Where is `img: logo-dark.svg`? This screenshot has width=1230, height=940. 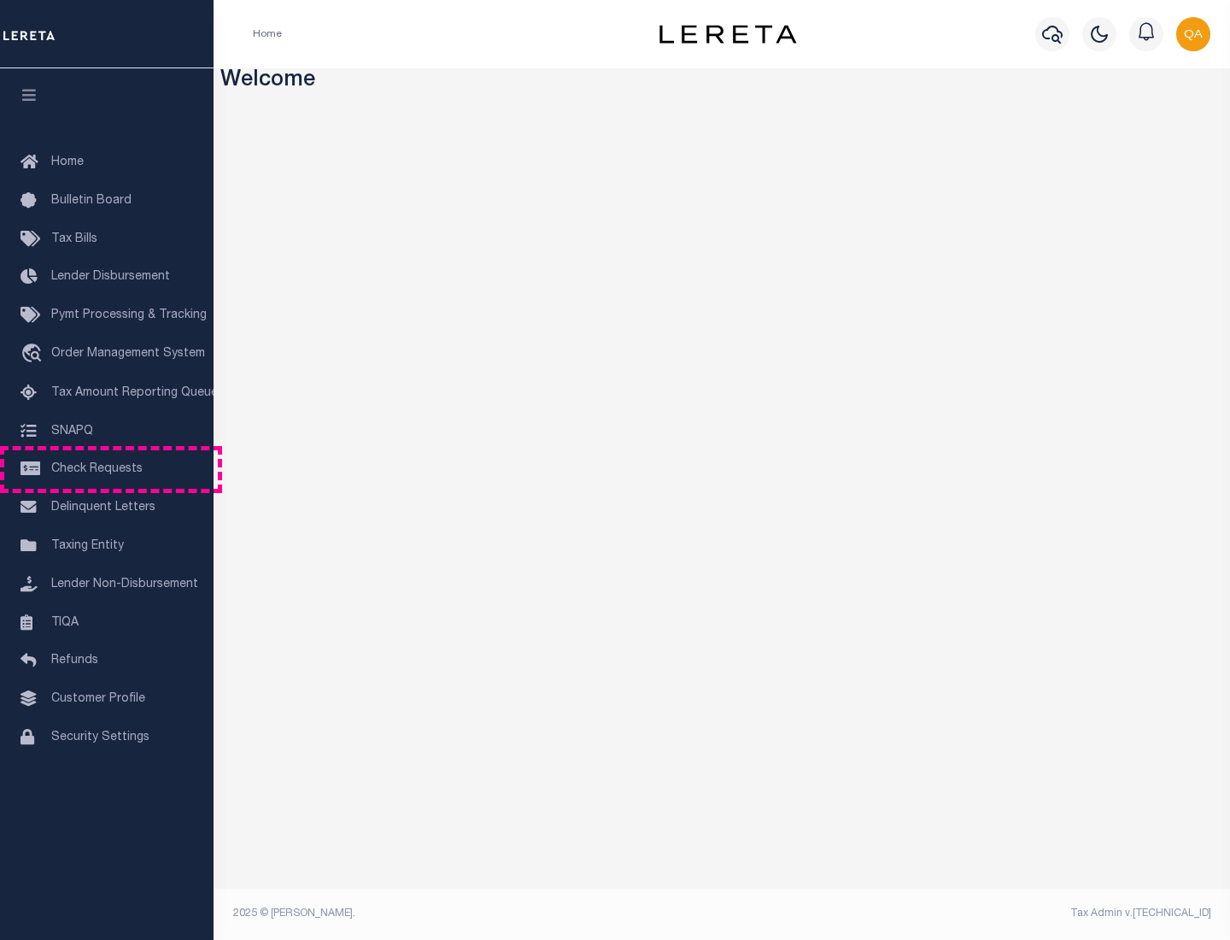 img: logo-dark.svg is located at coordinates (728, 34).